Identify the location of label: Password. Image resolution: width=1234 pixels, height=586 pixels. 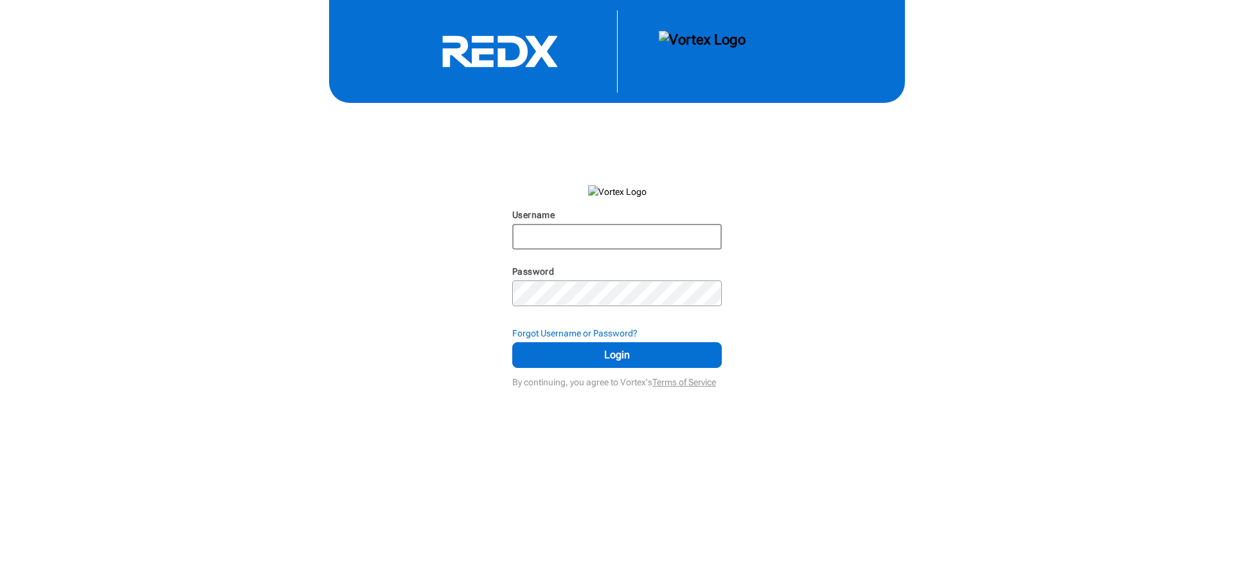
(533, 271).